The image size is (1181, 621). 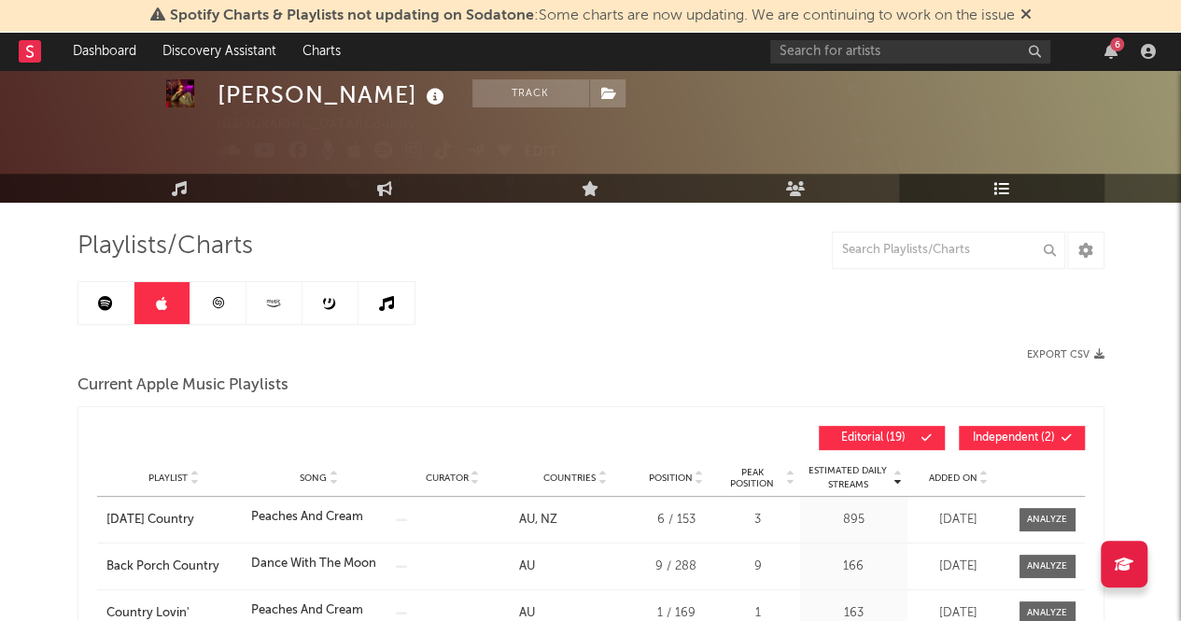 What do you see at coordinates (853, 567) in the screenshot?
I see `div: 166` at bounding box center [853, 567].